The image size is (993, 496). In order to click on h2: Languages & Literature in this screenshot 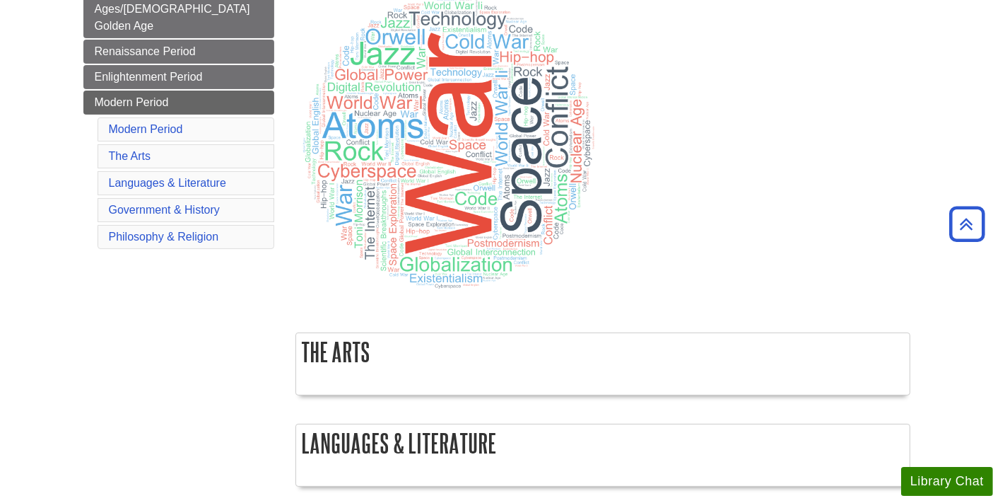, I will do `click(603, 443)`.